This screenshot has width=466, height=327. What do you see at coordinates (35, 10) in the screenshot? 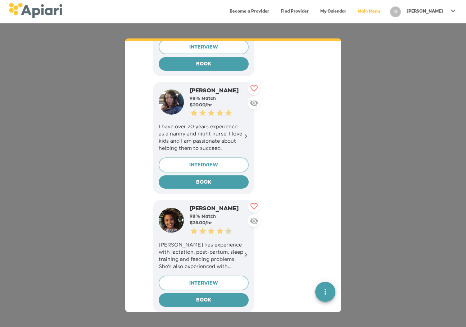
I see `img: logo` at bounding box center [35, 10].